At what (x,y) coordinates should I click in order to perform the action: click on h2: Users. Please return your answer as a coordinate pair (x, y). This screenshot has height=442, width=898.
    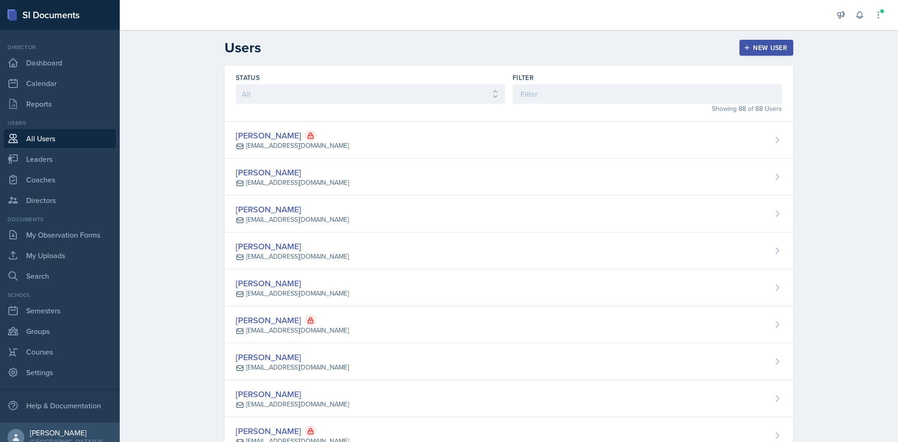
    Looking at the image, I should click on (243, 48).